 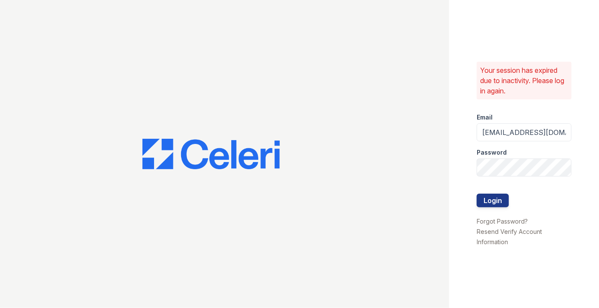 What do you see at coordinates (211, 154) in the screenshot?
I see `img: CE_Logo_Blue-a8612792a0a2168367f1c8372b55b34899dd931a85d93a1a3d3e32e68fde9ad4.png` at bounding box center [211, 154].